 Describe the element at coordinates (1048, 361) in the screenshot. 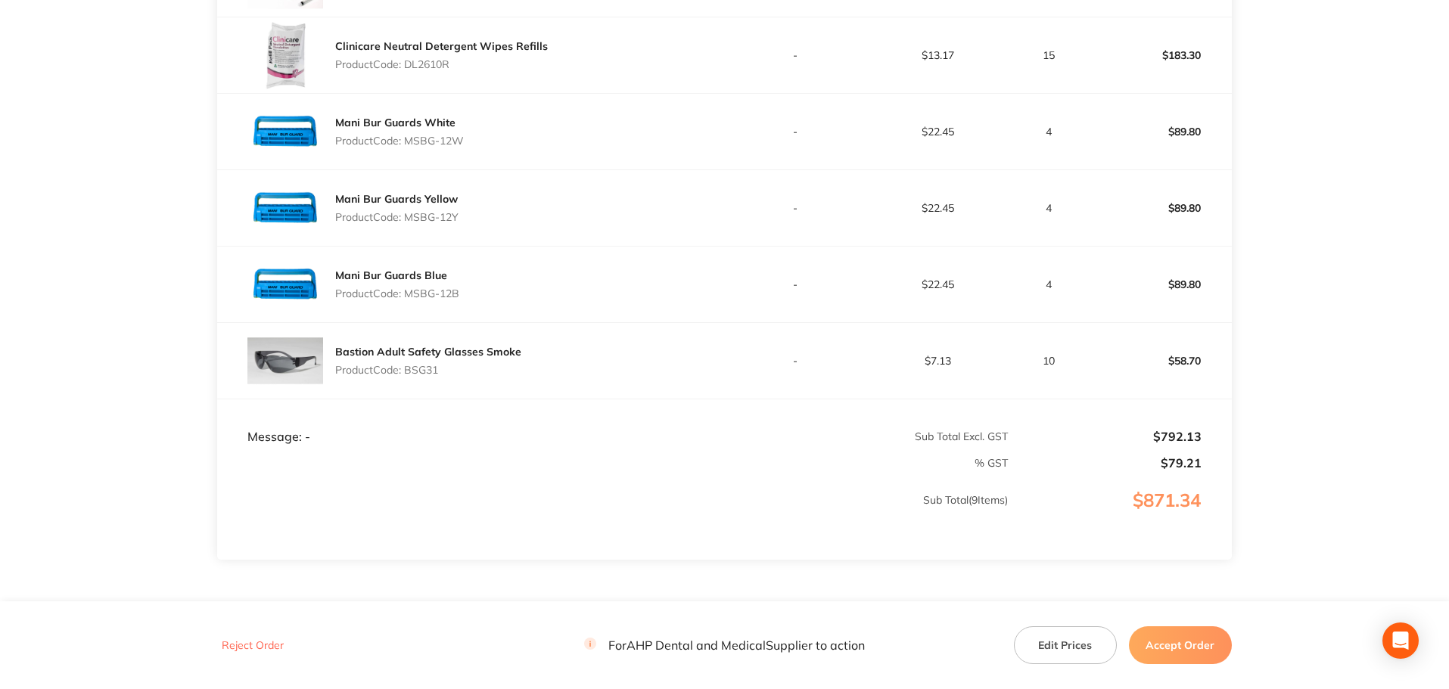

I see `p: 10` at that location.